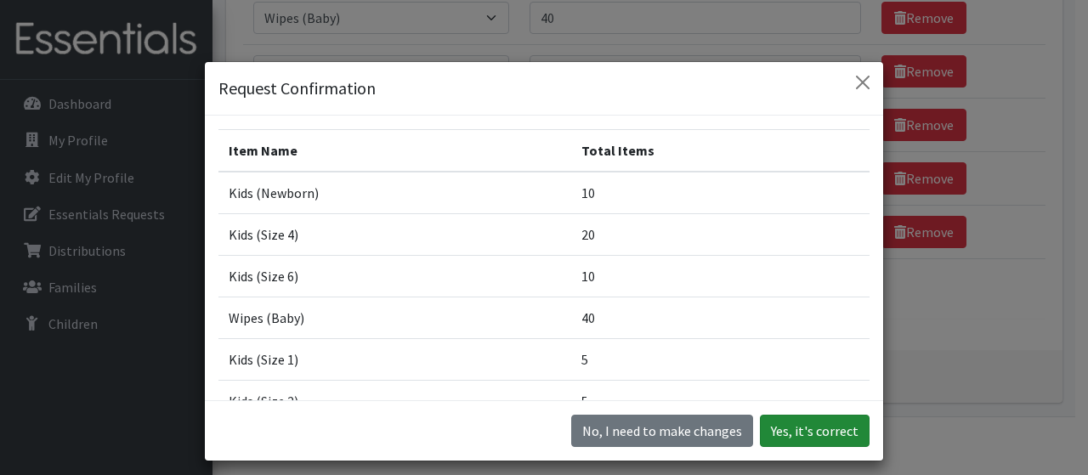 The height and width of the screenshot is (475, 1088). I want to click on td: 40, so click(720, 317).